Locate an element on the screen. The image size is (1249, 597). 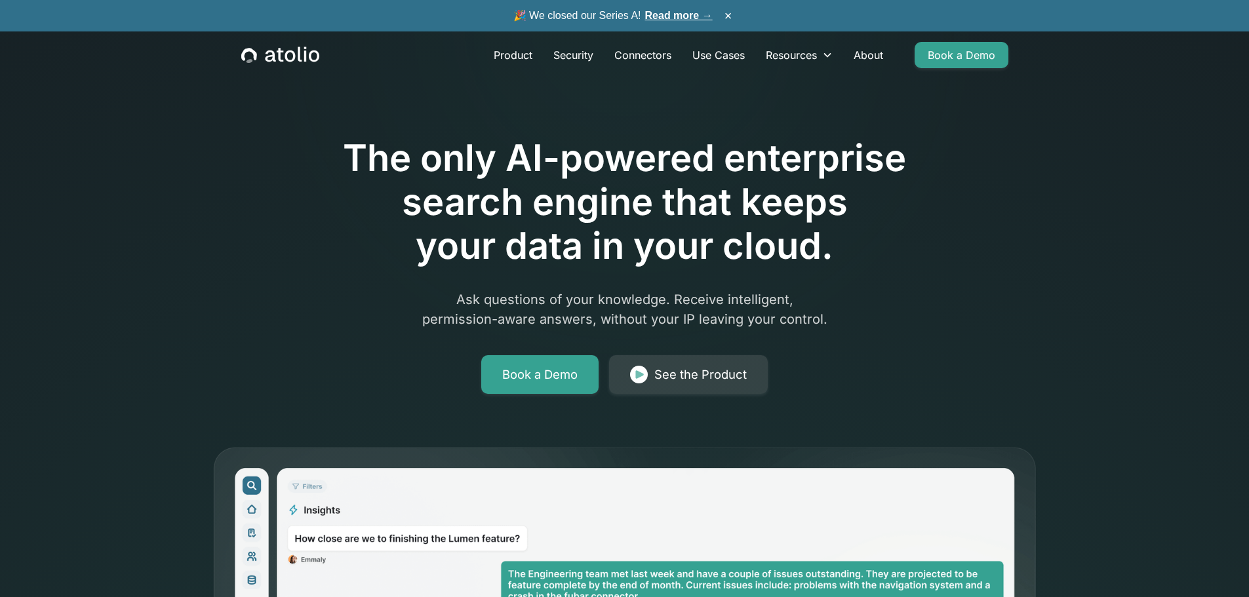
a: Product is located at coordinates (513, 55).